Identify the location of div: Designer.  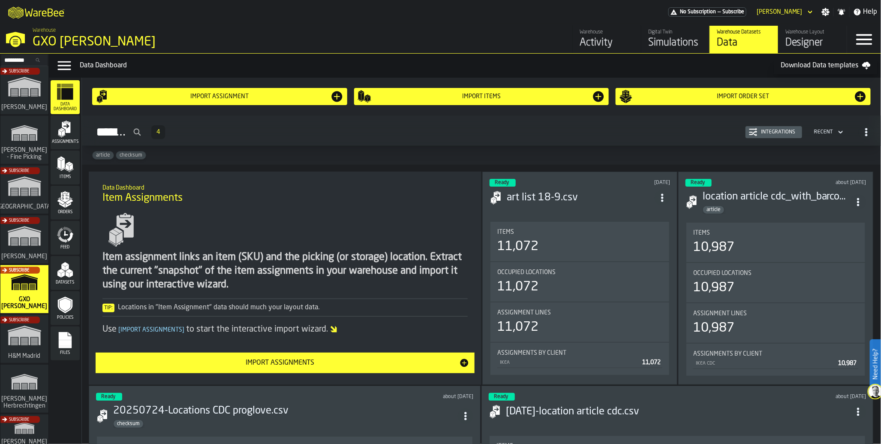
(813, 43).